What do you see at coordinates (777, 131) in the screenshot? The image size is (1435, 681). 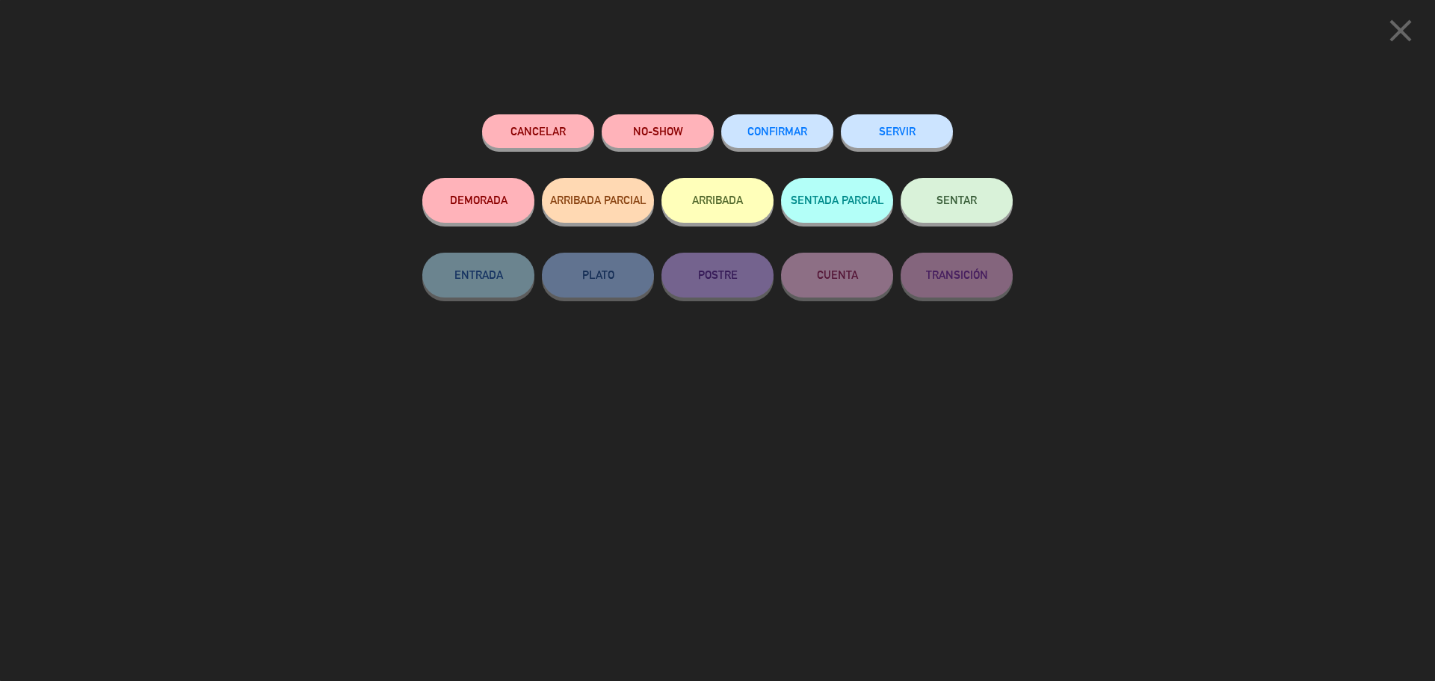 I see `button: CONFIRMAR` at bounding box center [777, 131].